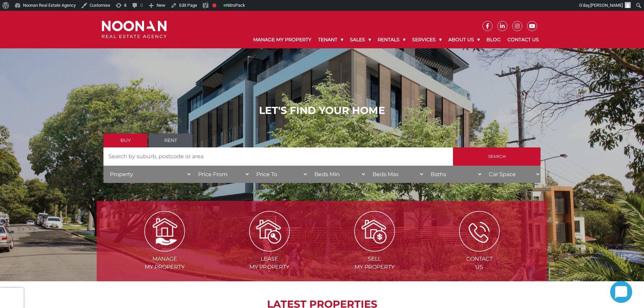 The height and width of the screenshot is (308, 644). I want to click on span: Sell my Property, so click(374, 263).